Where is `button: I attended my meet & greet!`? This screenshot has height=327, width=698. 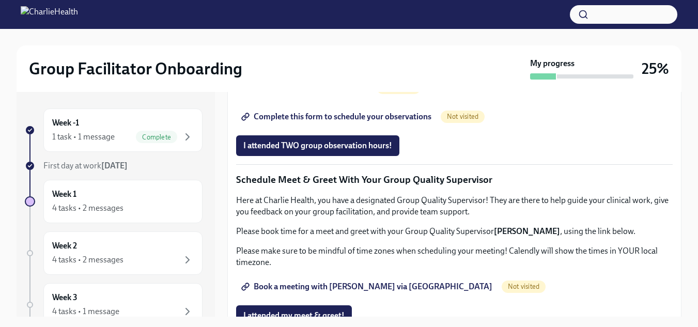
button: I attended my meet & greet! is located at coordinates (294, 316).